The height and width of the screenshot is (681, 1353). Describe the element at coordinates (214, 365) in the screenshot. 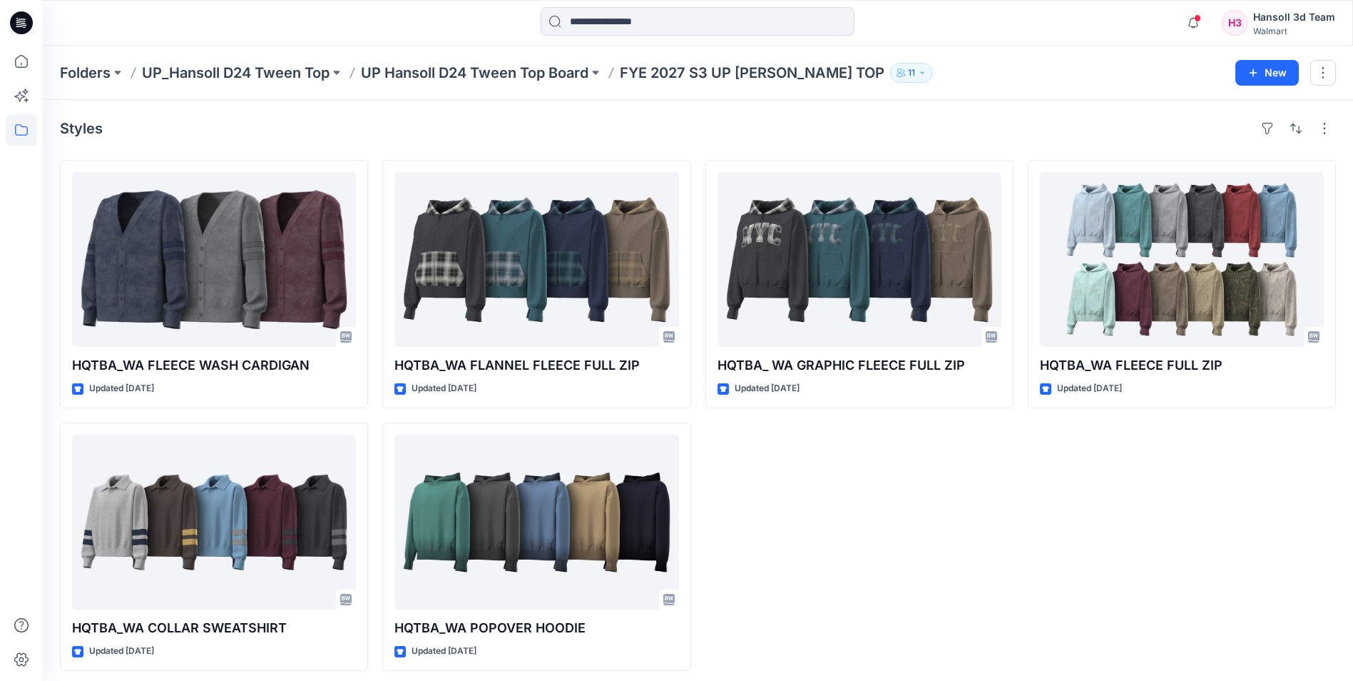

I see `p: HQTBA_WA FLEECE WASH CARDIGAN` at that location.